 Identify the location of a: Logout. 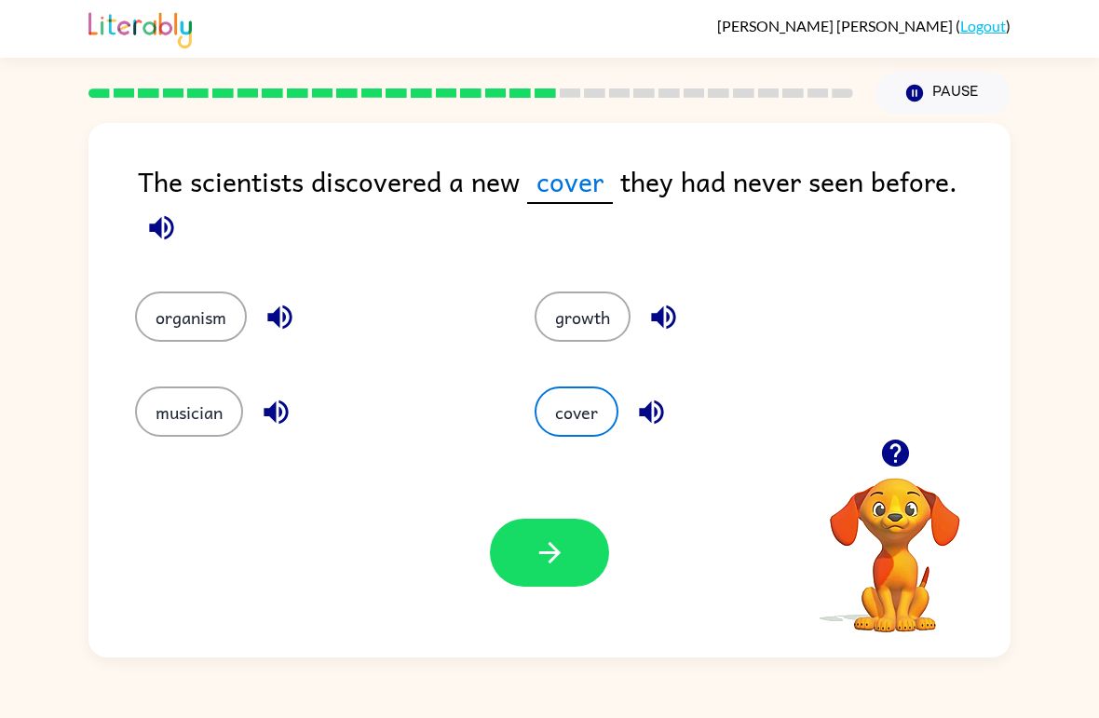
(983, 25).